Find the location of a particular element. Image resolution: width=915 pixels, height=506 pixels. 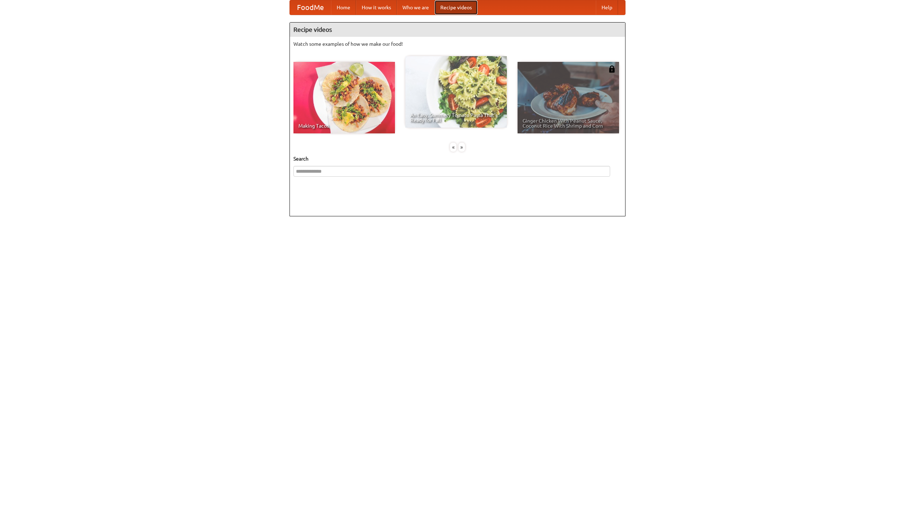

span: An Easy, Summery Tomato Pasta That's Ready for Fall is located at coordinates (456, 118).